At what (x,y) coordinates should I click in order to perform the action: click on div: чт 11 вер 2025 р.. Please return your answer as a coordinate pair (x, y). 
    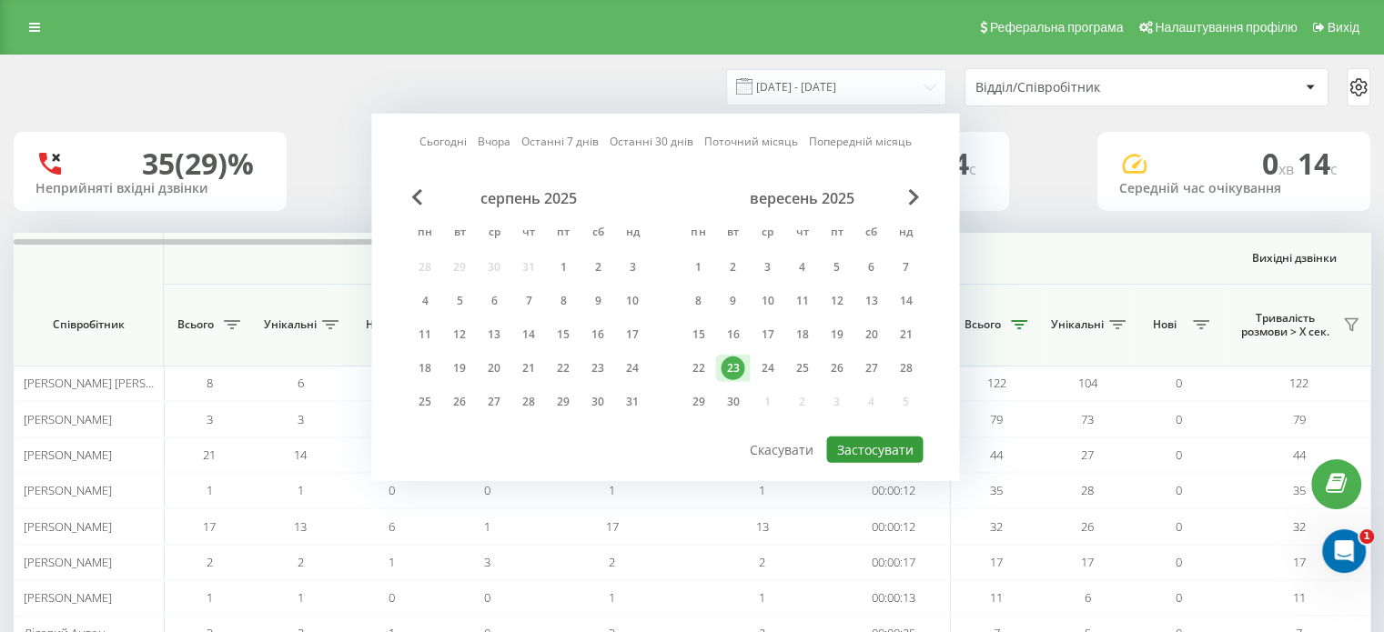
    Looking at the image, I should click on (802, 301).